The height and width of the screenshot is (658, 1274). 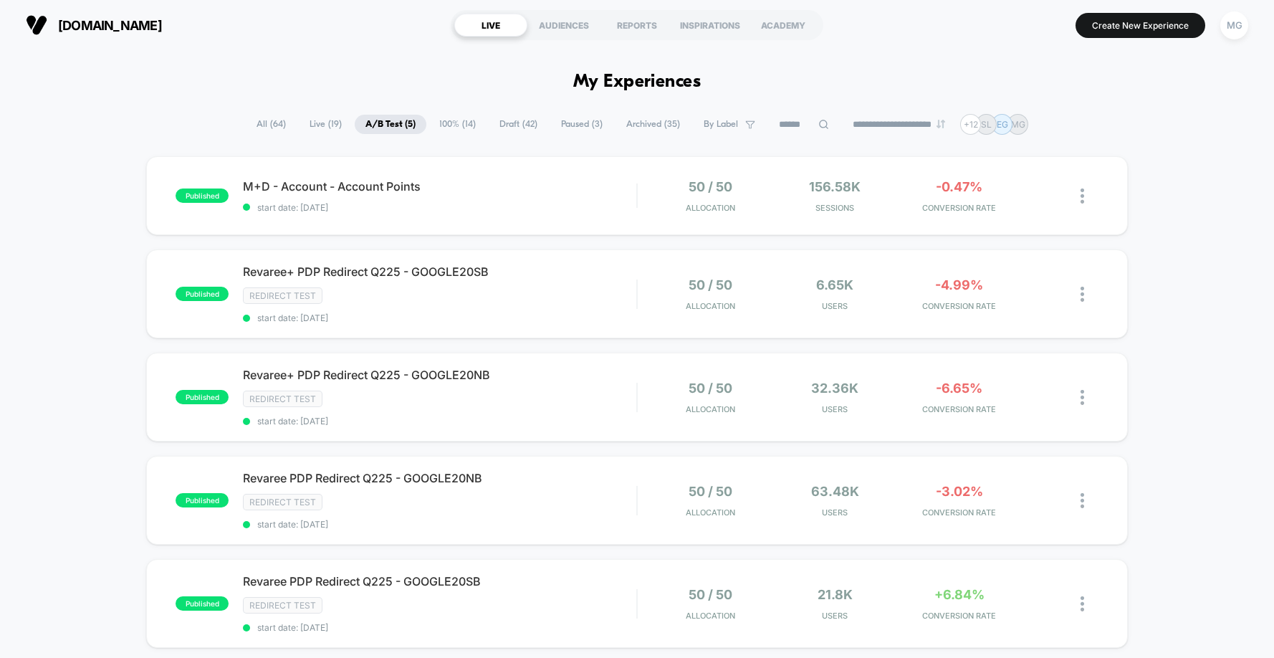 What do you see at coordinates (959, 186) in the screenshot?
I see `span: -0.47%` at bounding box center [959, 186].